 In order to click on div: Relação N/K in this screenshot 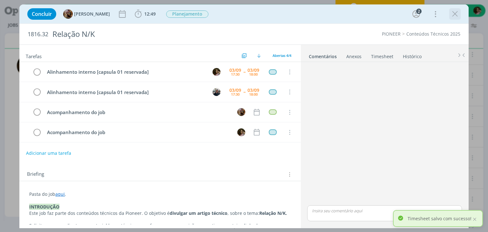, I will do `click(163, 34)`.